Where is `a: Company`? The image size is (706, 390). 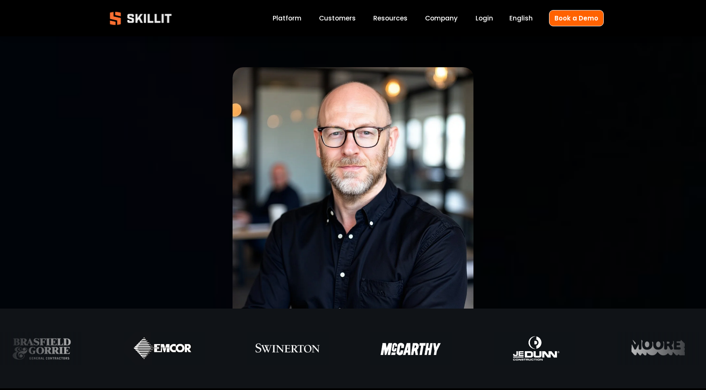
a: Company is located at coordinates (441, 18).